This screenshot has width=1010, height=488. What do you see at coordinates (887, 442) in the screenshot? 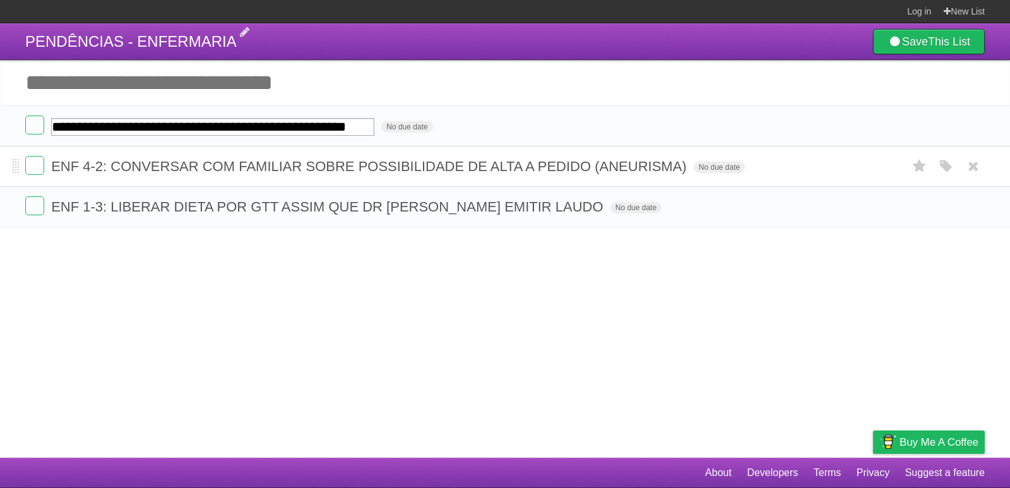
I see `img: Buy me a coffee` at bounding box center [887, 442].